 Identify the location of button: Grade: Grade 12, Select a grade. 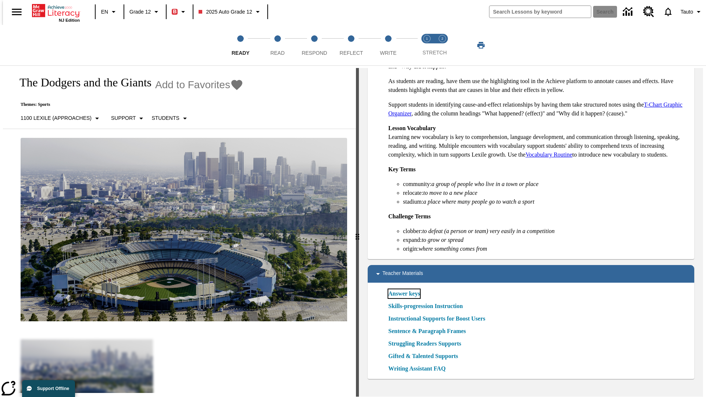
(145, 12).